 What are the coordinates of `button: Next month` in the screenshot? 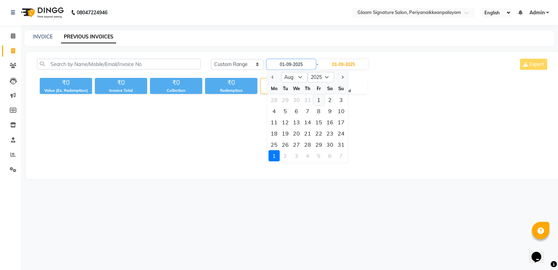 It's located at (342, 77).